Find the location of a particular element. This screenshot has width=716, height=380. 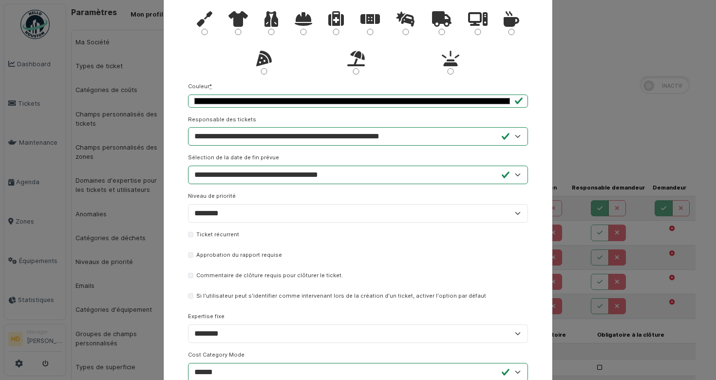

label: Sélection de la date de fin prévue is located at coordinates (233, 157).